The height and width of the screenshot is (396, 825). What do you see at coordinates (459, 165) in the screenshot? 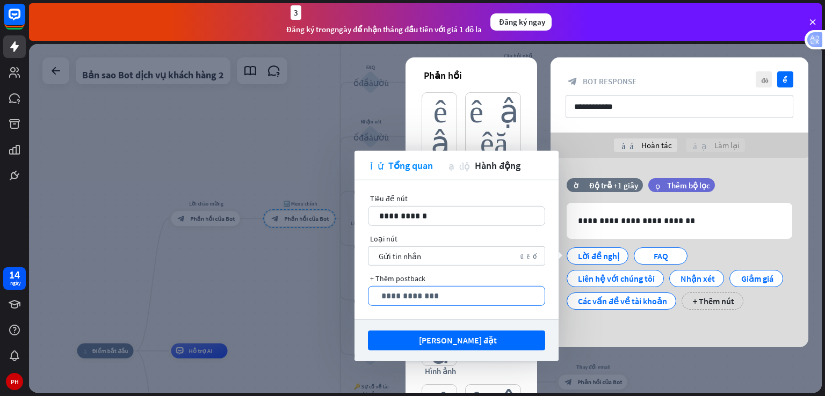
I see `wpstranslate-tanslation-text: hoạt động` at bounding box center [459, 165].